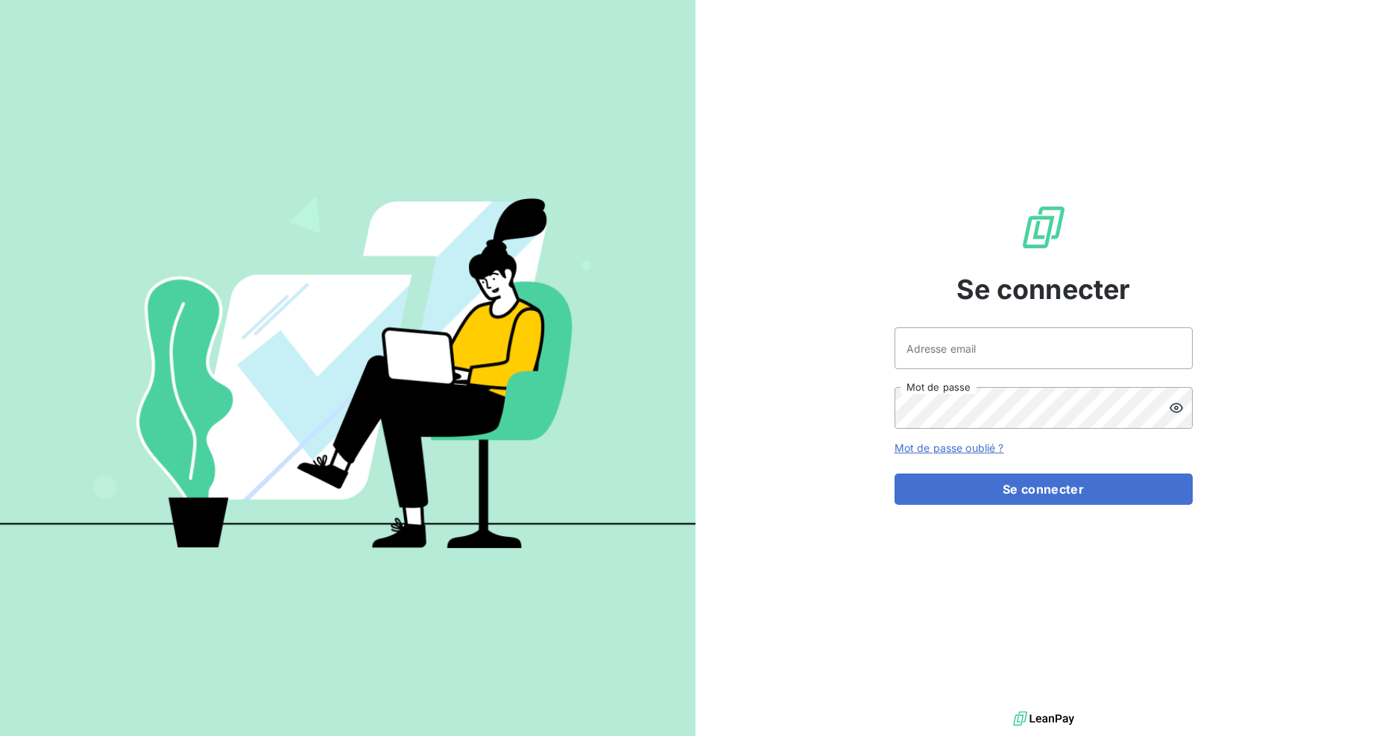 This screenshot has width=1391, height=736. Describe the element at coordinates (1044, 227) in the screenshot. I see `img: Logo LeanPay` at that location.